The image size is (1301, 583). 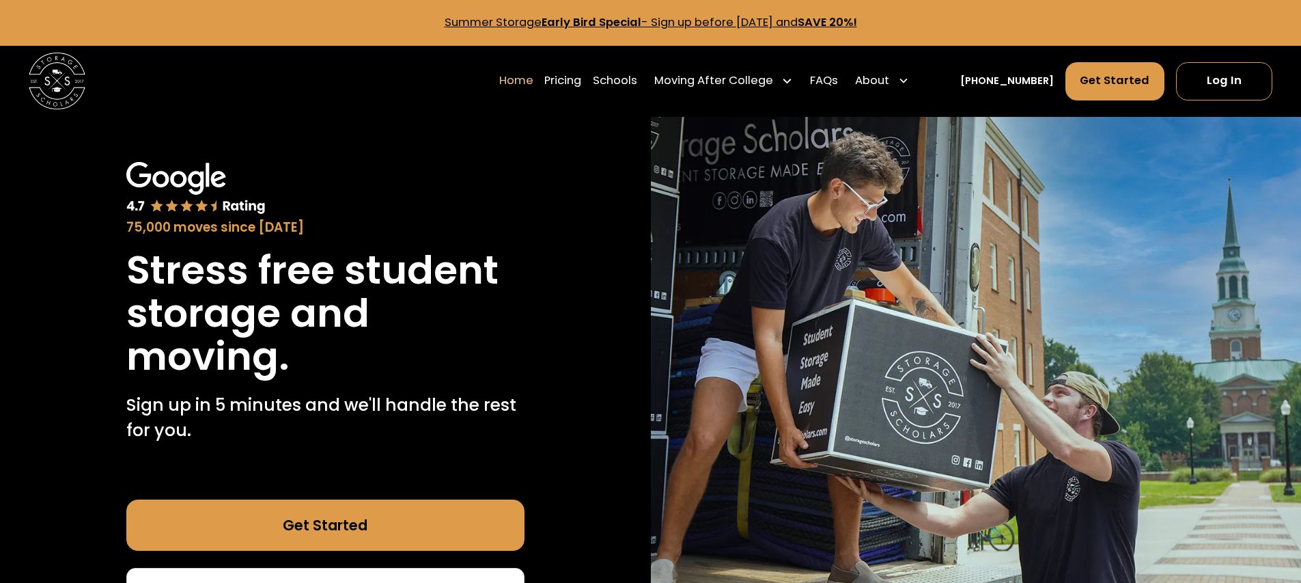 What do you see at coordinates (1224, 81) in the screenshot?
I see `a: Log In` at bounding box center [1224, 81].